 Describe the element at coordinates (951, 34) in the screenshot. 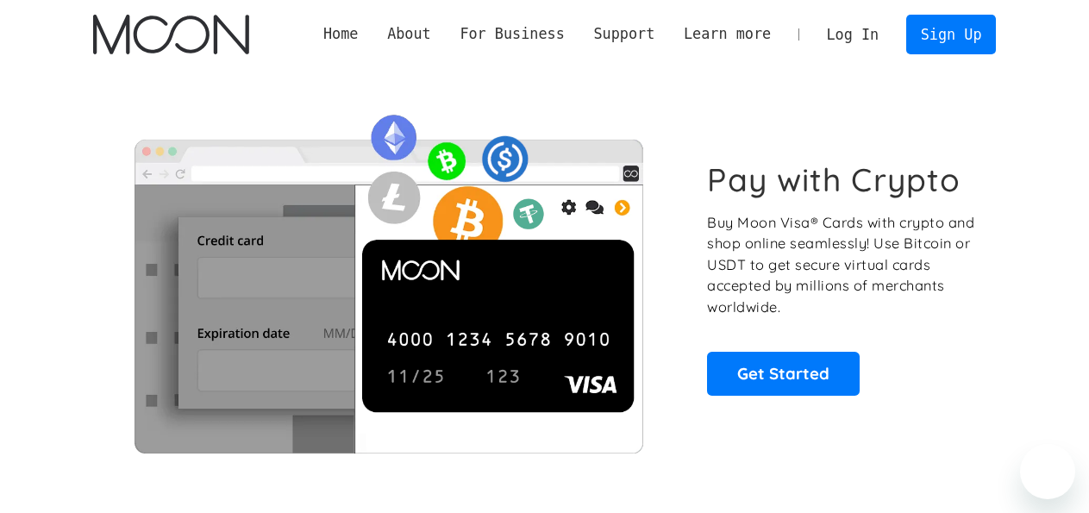

I see `a: Sign Up` at that location.